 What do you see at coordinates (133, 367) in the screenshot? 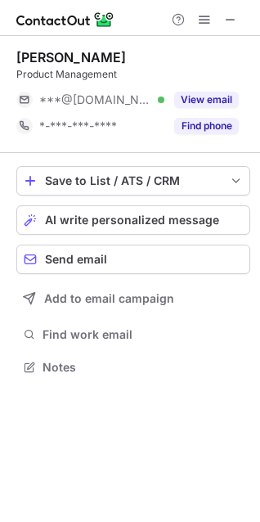
I see `button: Notes` at bounding box center [133, 367].